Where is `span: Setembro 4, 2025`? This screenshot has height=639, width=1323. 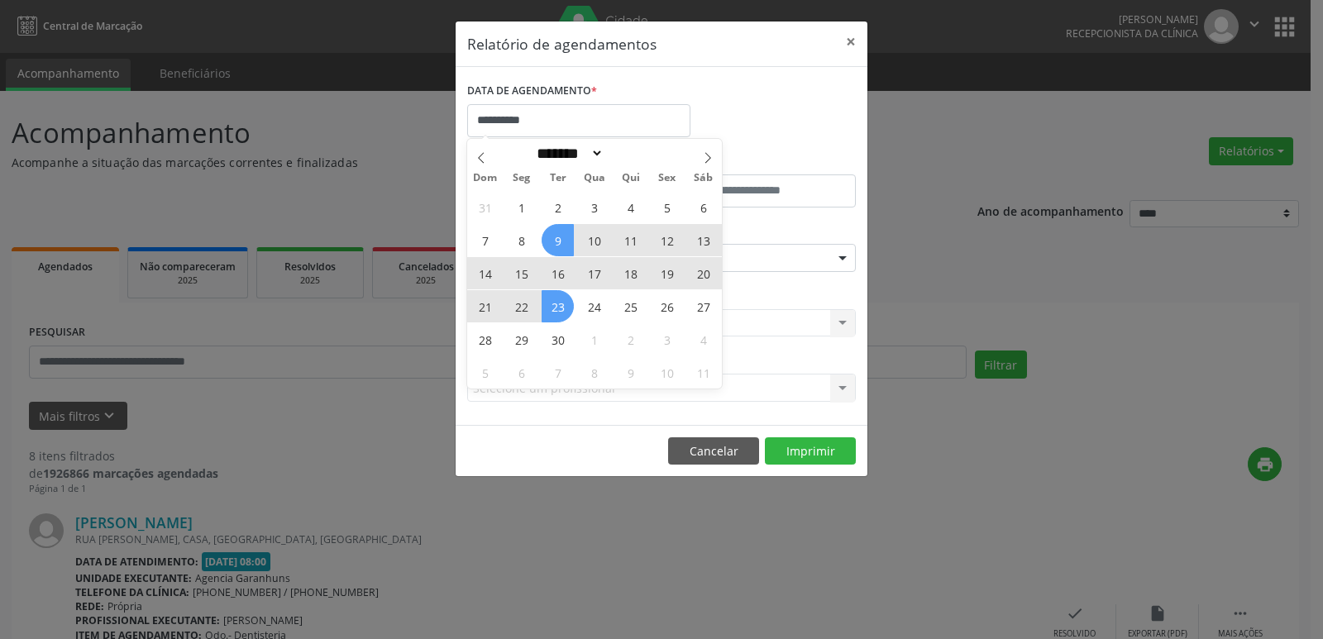 span: Setembro 4, 2025 is located at coordinates (630, 207).